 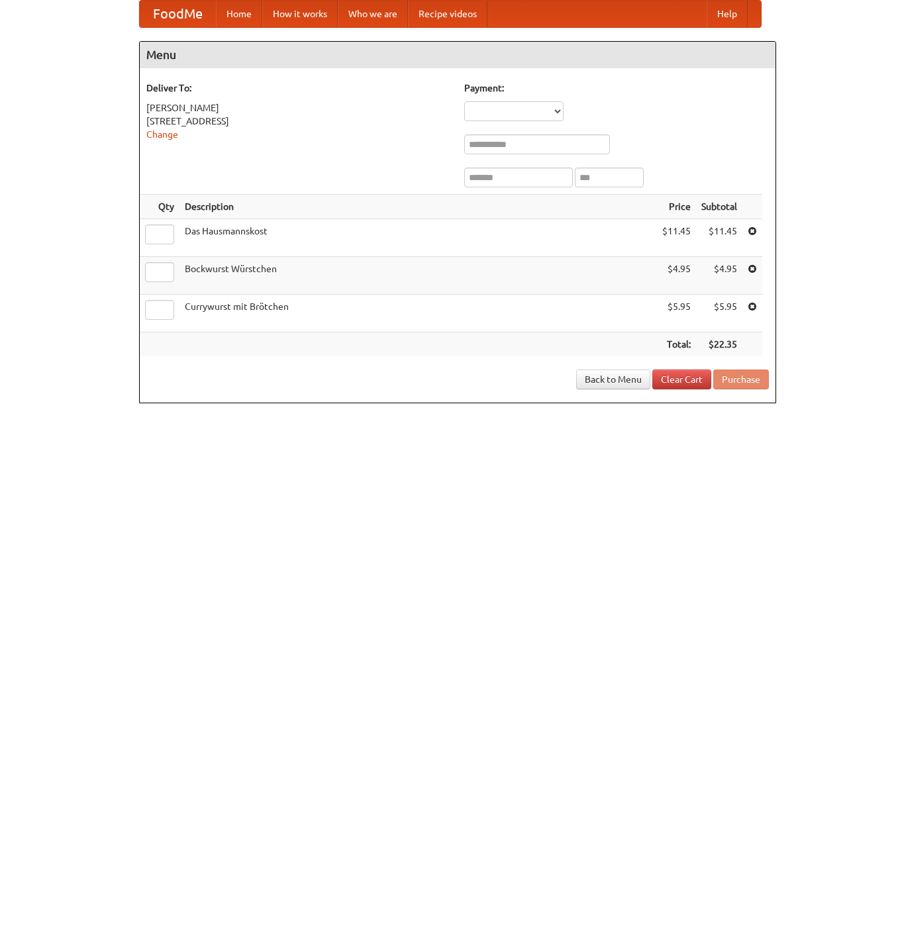 I want to click on a: Recipe videos, so click(x=448, y=14).